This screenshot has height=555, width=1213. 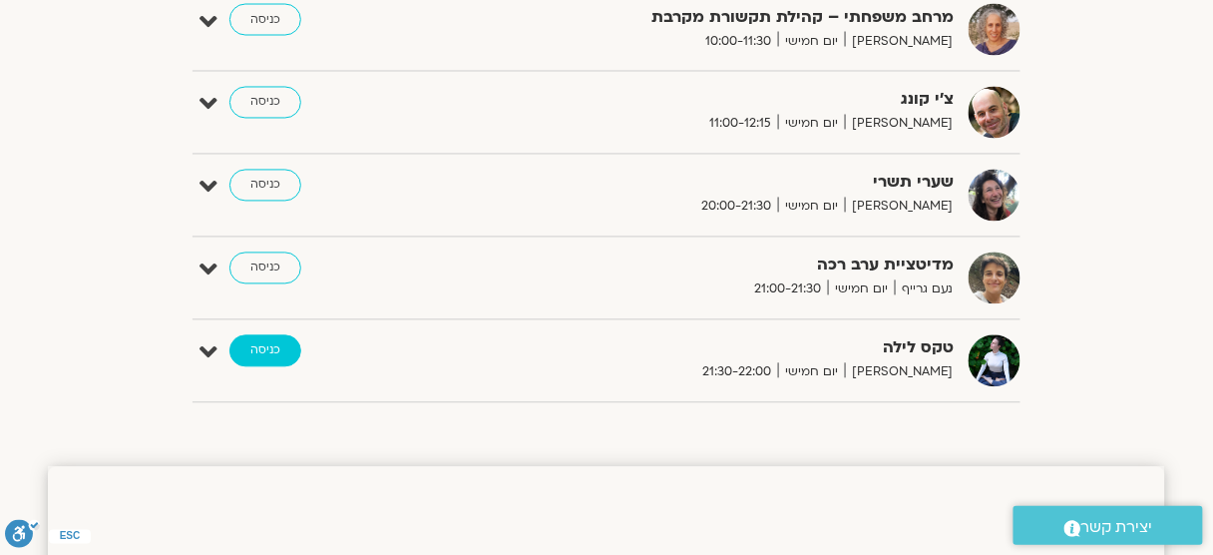 I want to click on span: 11:00-12:15, so click(x=740, y=124).